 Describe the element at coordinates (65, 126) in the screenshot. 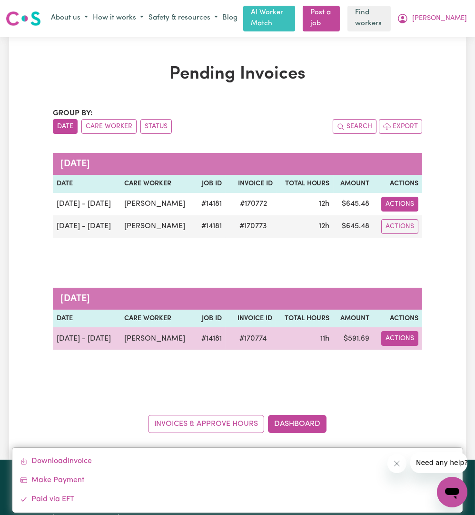

I see `button: sort invoices by date` at that location.